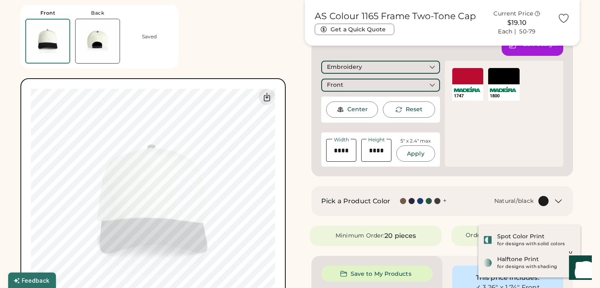 Image resolution: width=600 pixels, height=288 pixels. What do you see at coordinates (414, 110) in the screenshot?
I see `div: This will reset the rotation of the selected element to 0°.` at bounding box center [414, 110].